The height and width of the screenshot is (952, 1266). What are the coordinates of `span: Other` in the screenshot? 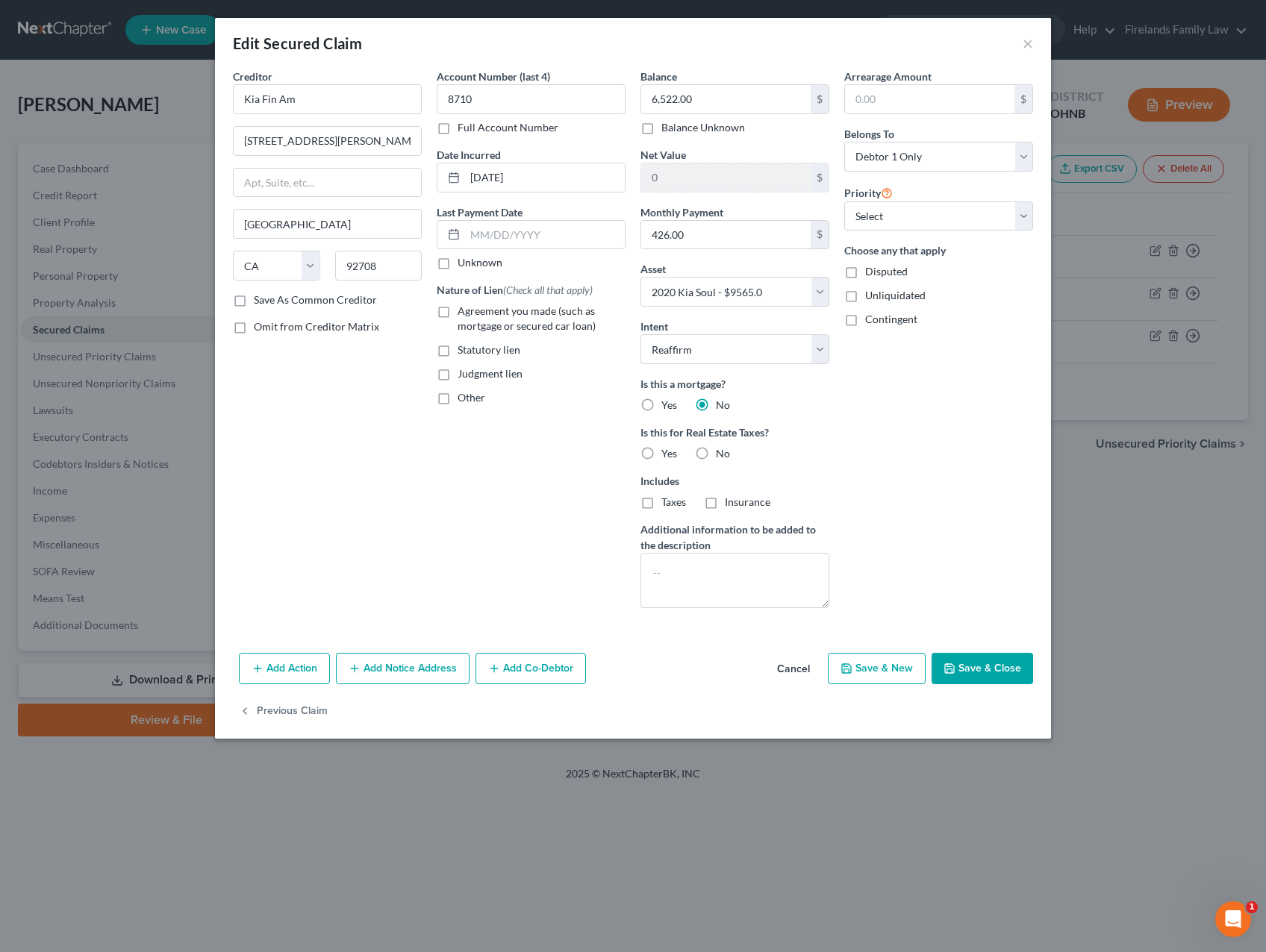 It's located at (471, 397).